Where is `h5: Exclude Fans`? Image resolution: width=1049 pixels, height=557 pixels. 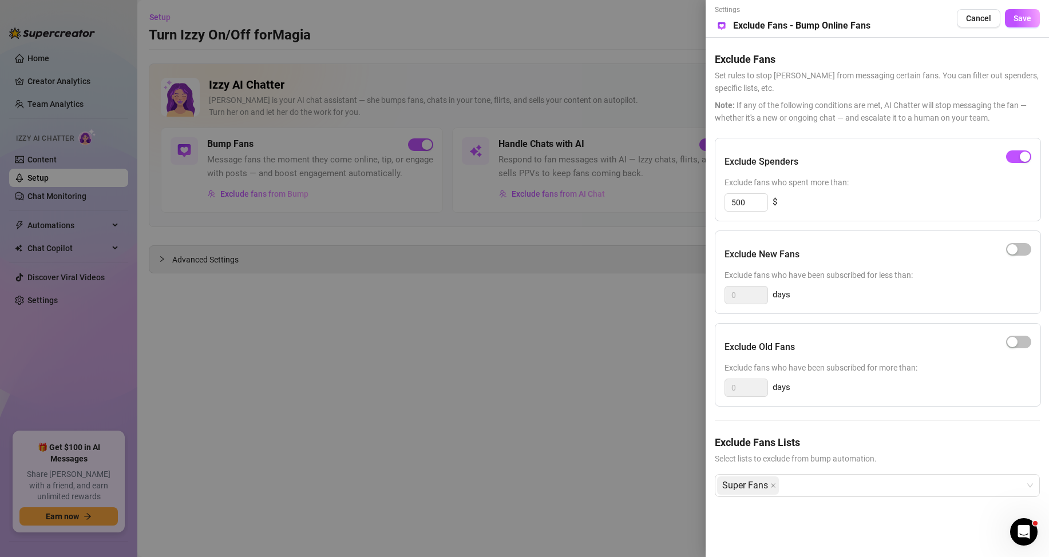 h5: Exclude Fans is located at coordinates (877, 59).